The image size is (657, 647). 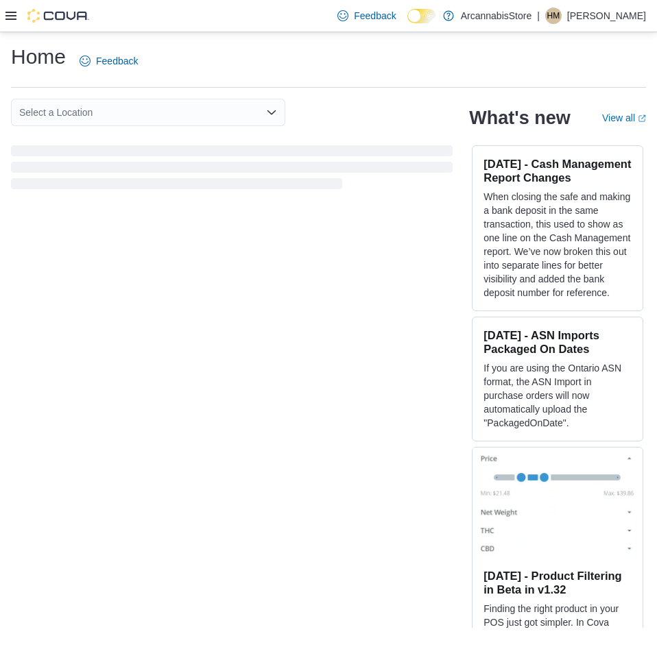 I want to click on button: Open list of options, so click(x=271, y=112).